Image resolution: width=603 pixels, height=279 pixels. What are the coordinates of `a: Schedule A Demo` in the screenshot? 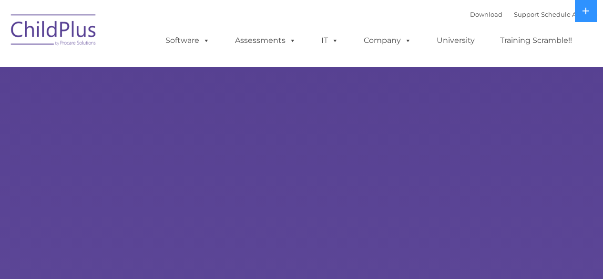 It's located at (570, 14).